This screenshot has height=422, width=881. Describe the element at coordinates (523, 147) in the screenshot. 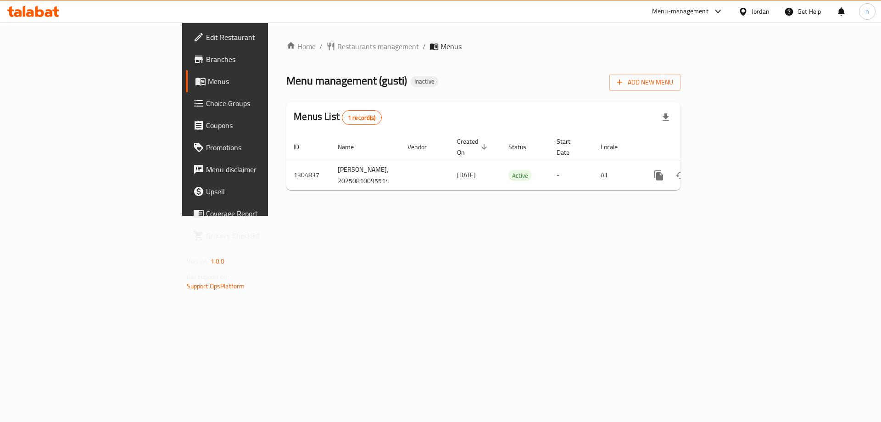

I see `span: Status` at that location.